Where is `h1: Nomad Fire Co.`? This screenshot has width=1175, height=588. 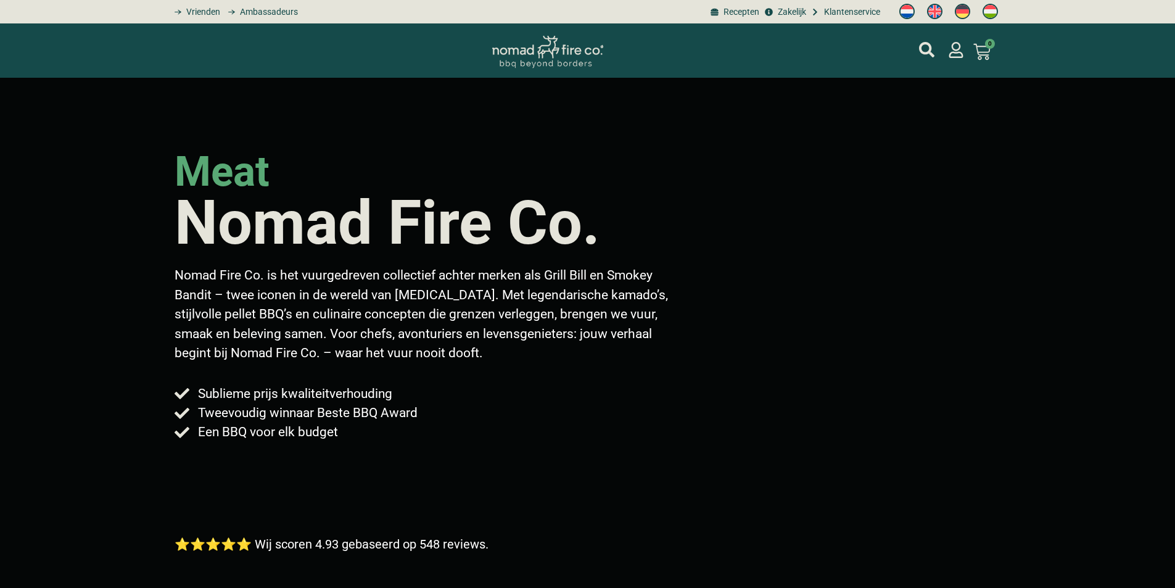 h1: Nomad Fire Co. is located at coordinates (387, 223).